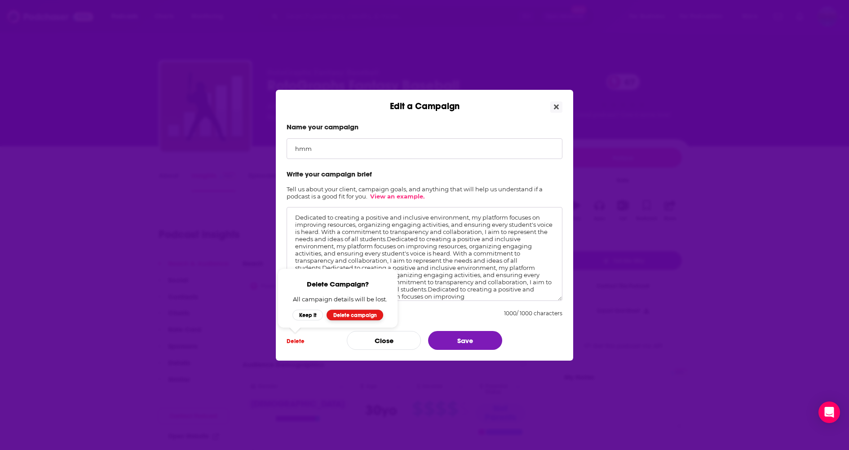 The height and width of the screenshot is (450, 849). Describe the element at coordinates (425, 127) in the screenshot. I see `label: Name your campaign` at that location.